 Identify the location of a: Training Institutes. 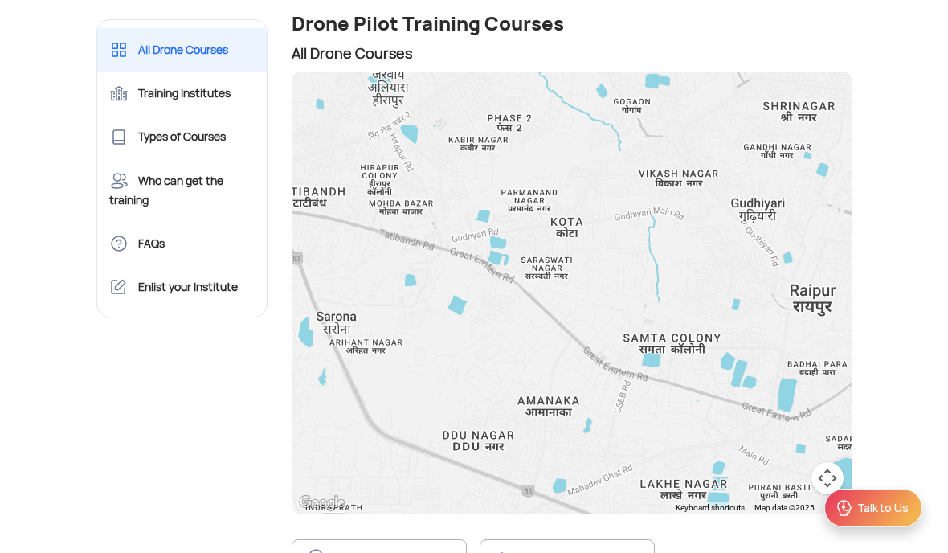
(182, 93).